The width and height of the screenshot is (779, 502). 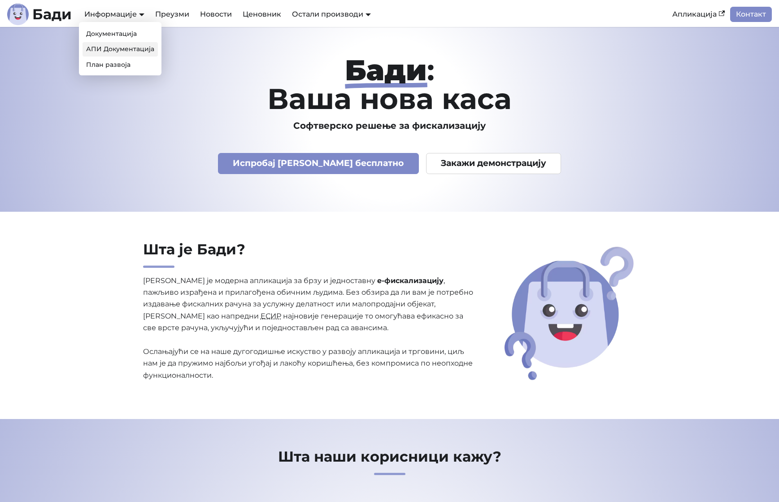 I want to click on h3: Софтверско решење за фискализацију, so click(x=390, y=126).